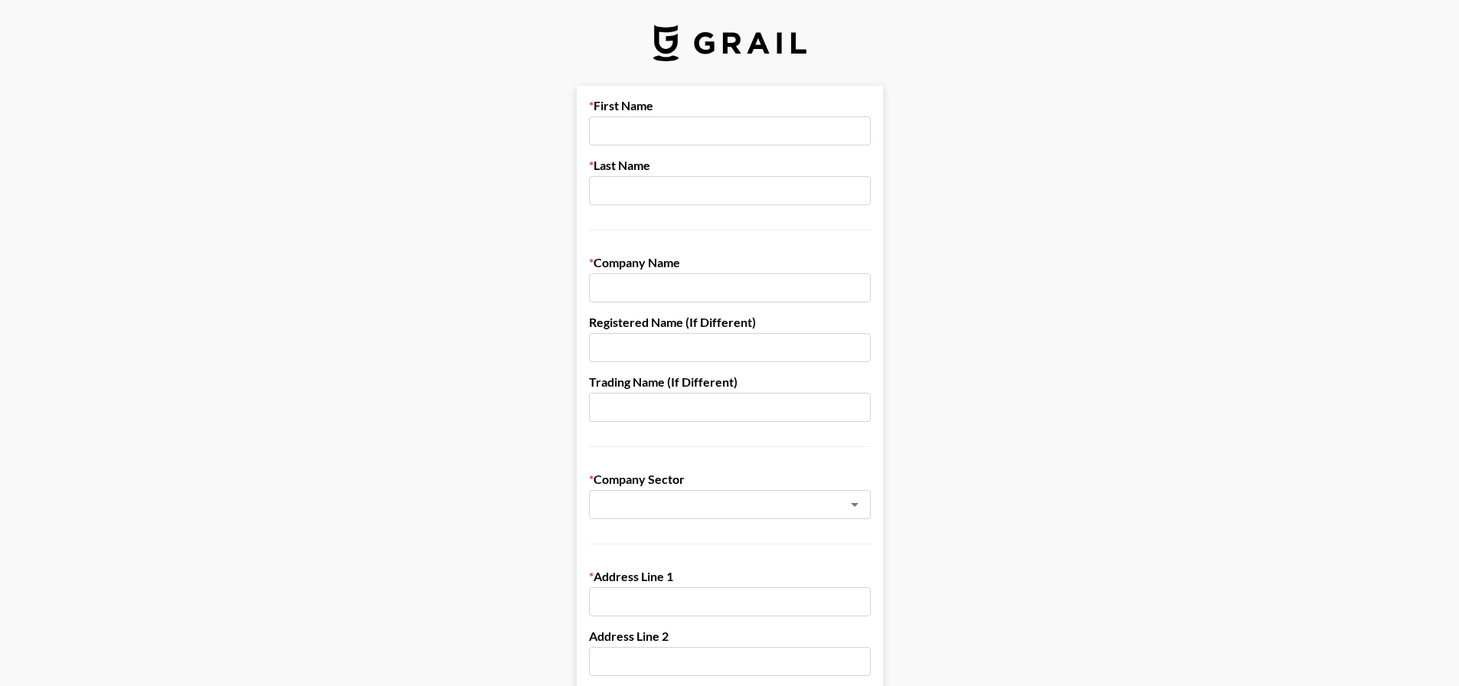 The image size is (1459, 686). What do you see at coordinates (730, 382) in the screenshot?
I see `label: Trading Name (If Different)` at bounding box center [730, 382].